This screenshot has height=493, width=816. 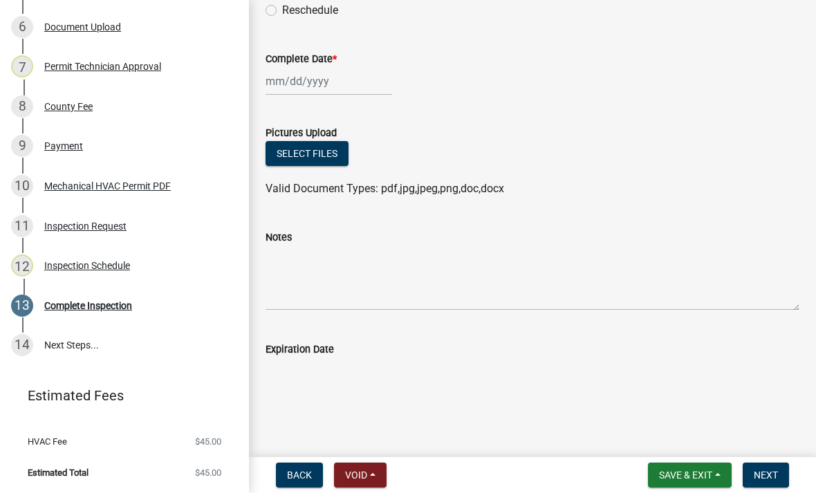 What do you see at coordinates (68, 106) in the screenshot?
I see `div: County Fee` at bounding box center [68, 106].